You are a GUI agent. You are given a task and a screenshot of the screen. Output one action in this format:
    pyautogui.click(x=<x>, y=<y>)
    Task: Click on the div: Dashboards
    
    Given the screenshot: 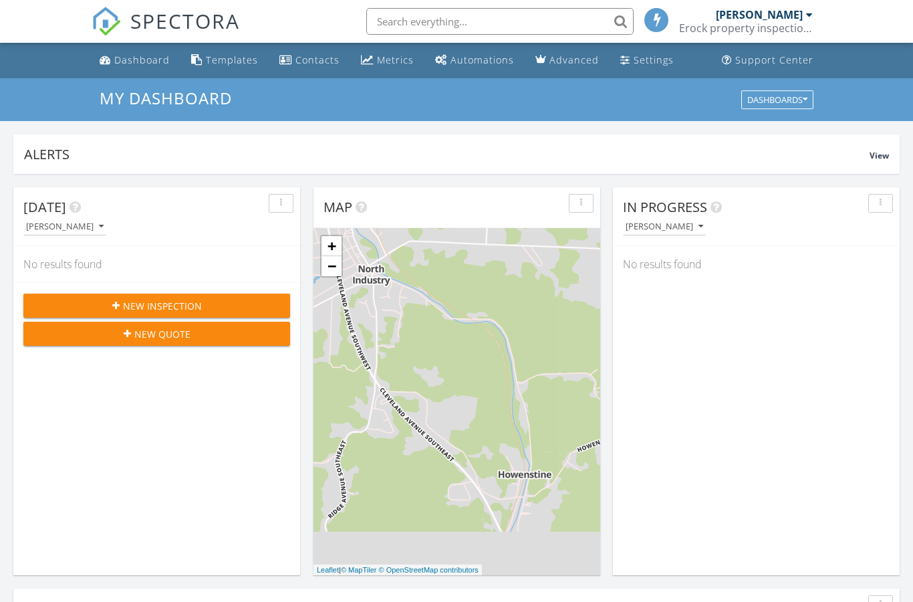 What is the action you would take?
    pyautogui.click(x=777, y=100)
    